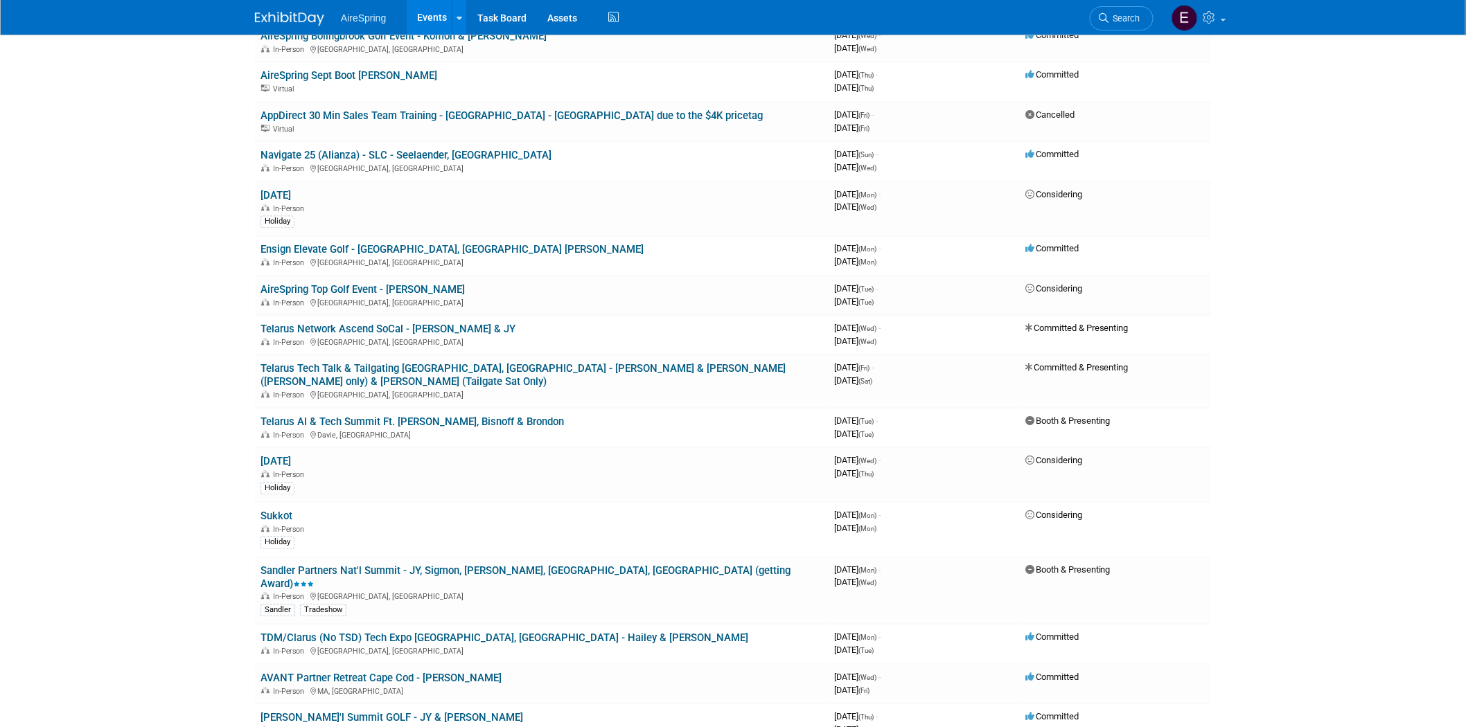 This screenshot has height=727, width=1466. Describe the element at coordinates (1122, 18) in the screenshot. I see `a: Search` at that location.